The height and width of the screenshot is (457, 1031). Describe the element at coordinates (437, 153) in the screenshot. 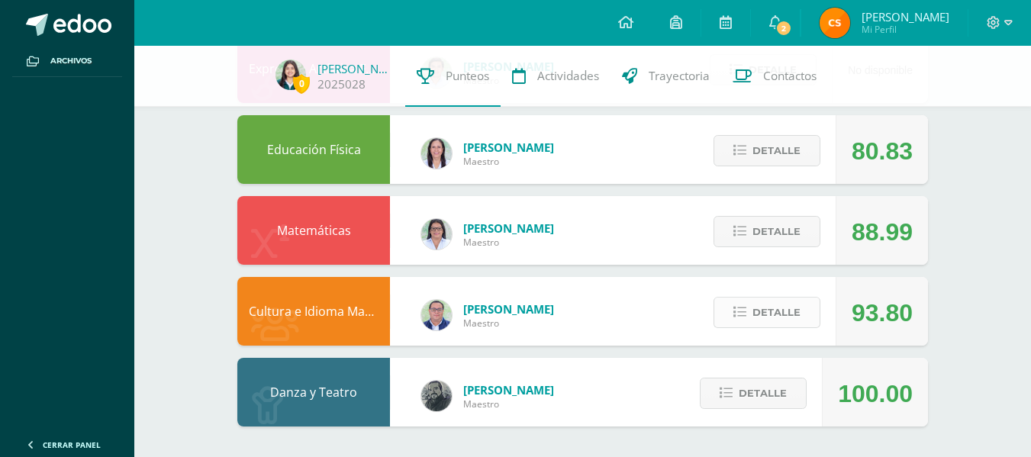

I see `img: f77eda19ab9d4901e6803b4611072024.png` at that location.